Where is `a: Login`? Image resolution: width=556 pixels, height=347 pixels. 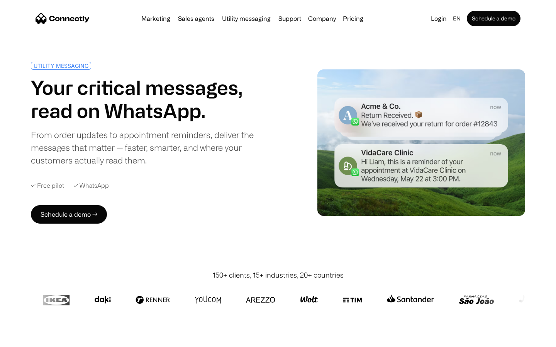 a: Login is located at coordinates (438, 19).